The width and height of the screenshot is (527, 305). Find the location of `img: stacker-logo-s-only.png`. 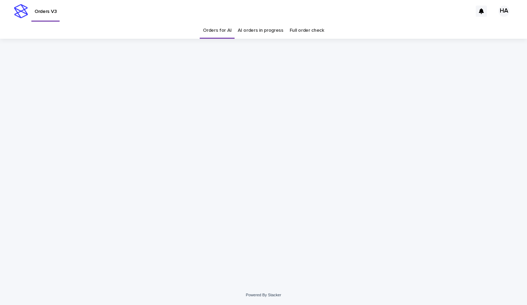

img: stacker-logo-s-only.png is located at coordinates (21, 11).